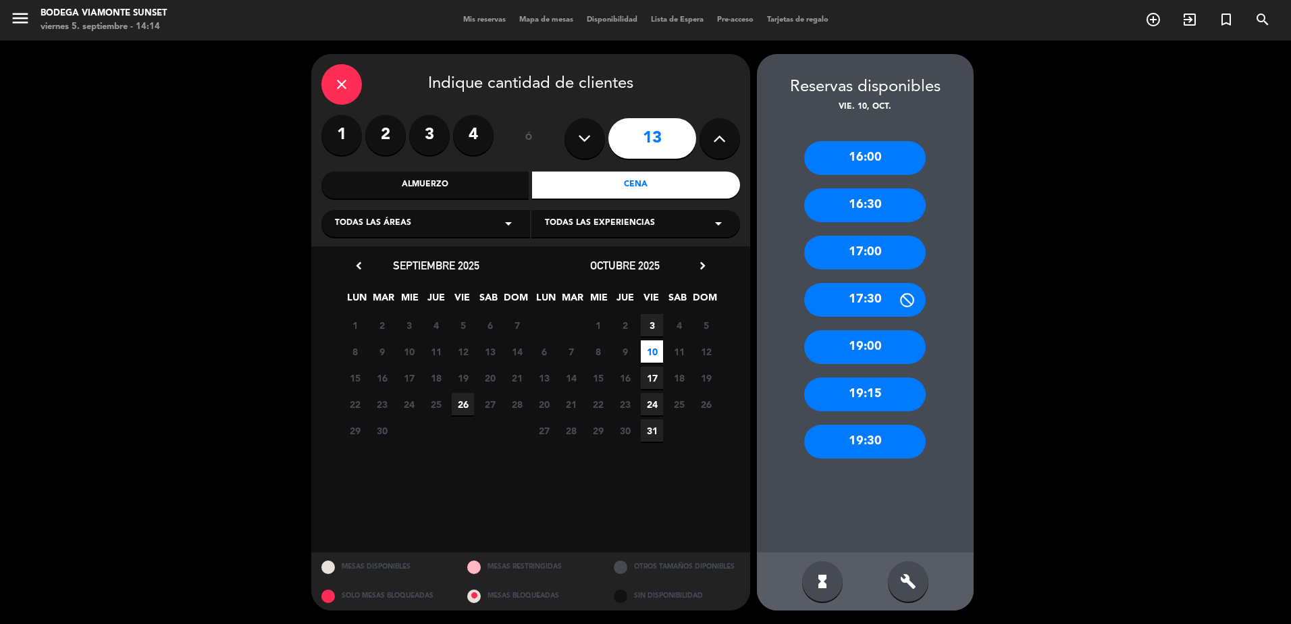  Describe the element at coordinates (20, 18) in the screenshot. I see `i: menu` at that location.